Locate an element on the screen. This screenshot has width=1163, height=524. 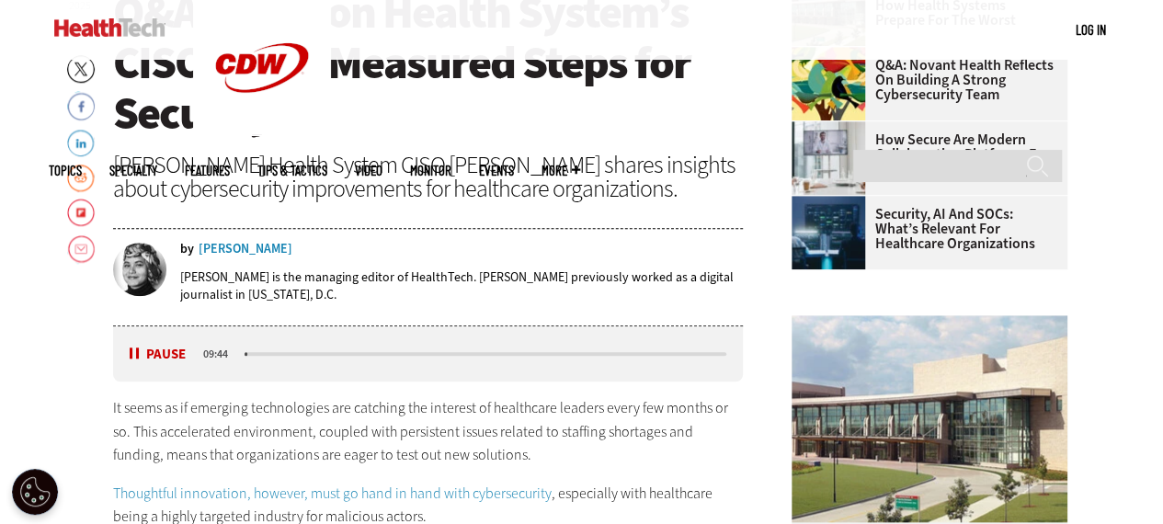
span: Specialty is located at coordinates (133, 170).